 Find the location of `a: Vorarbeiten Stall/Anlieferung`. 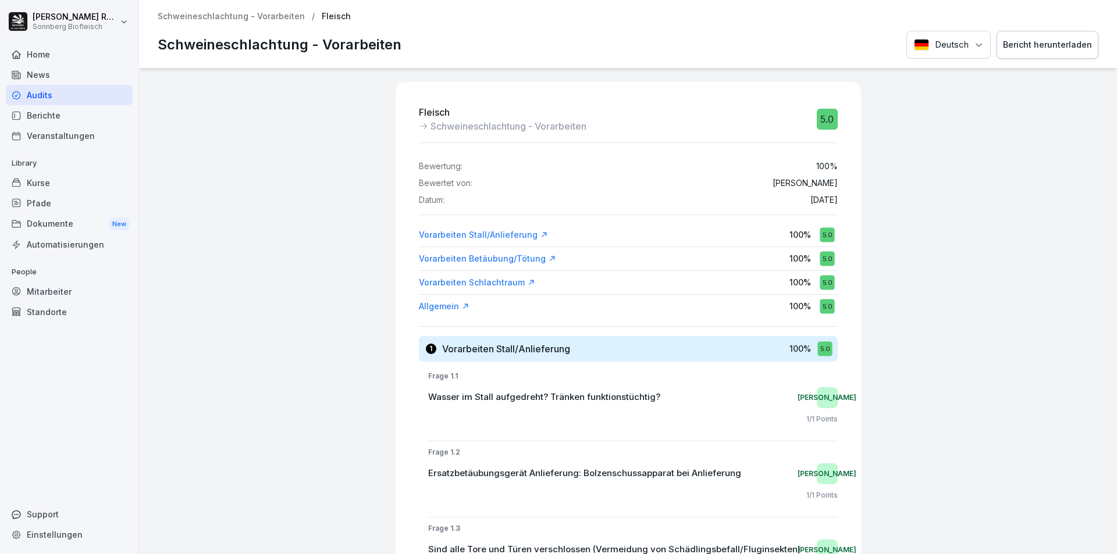

a: Vorarbeiten Stall/Anlieferung is located at coordinates (484, 235).